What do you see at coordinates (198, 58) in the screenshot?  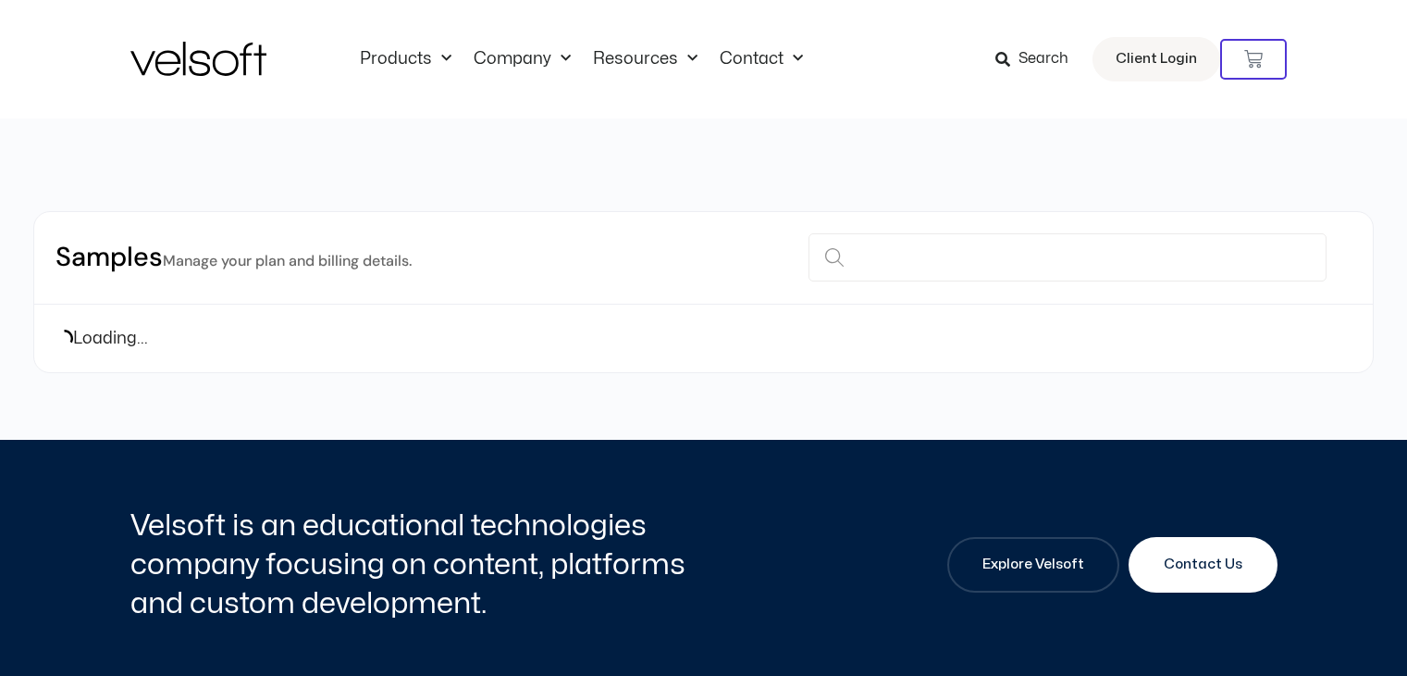 I see `img: Velsoft Training Materials` at bounding box center [198, 58].